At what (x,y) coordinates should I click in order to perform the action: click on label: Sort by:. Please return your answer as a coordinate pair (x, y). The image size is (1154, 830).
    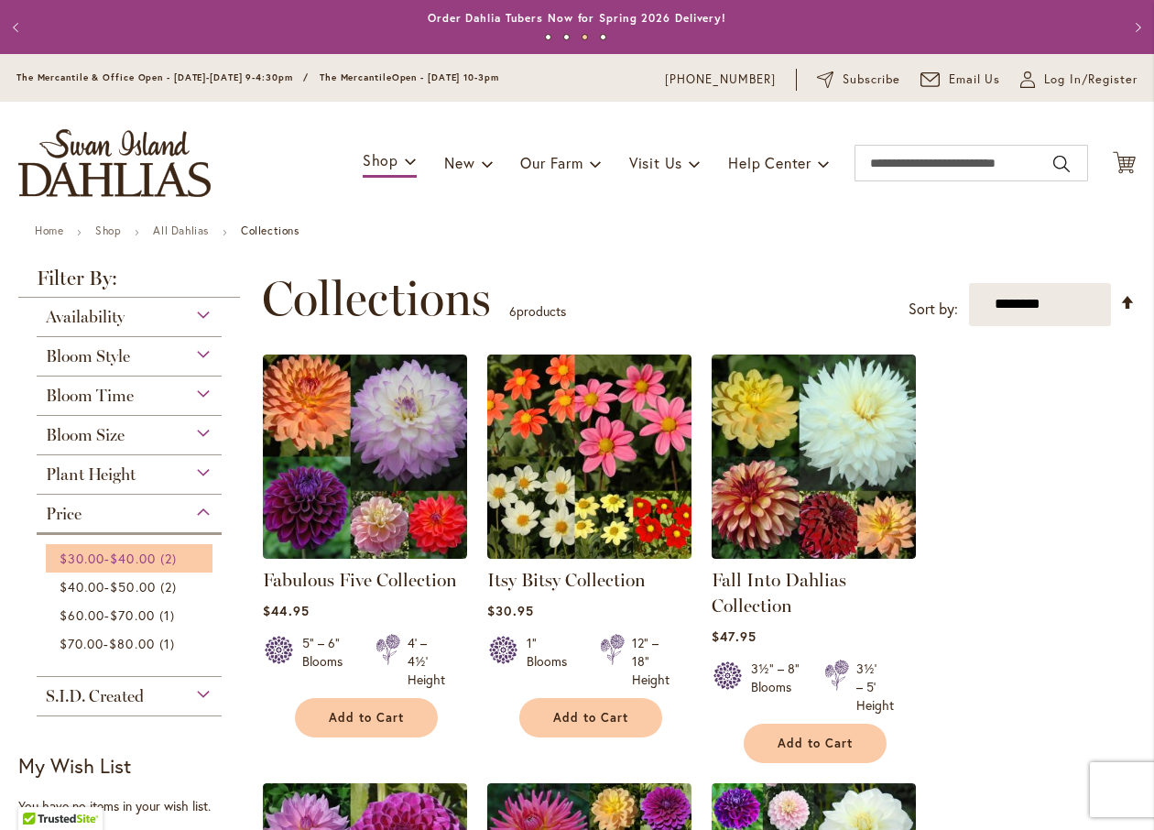
    Looking at the image, I should click on (933, 309).